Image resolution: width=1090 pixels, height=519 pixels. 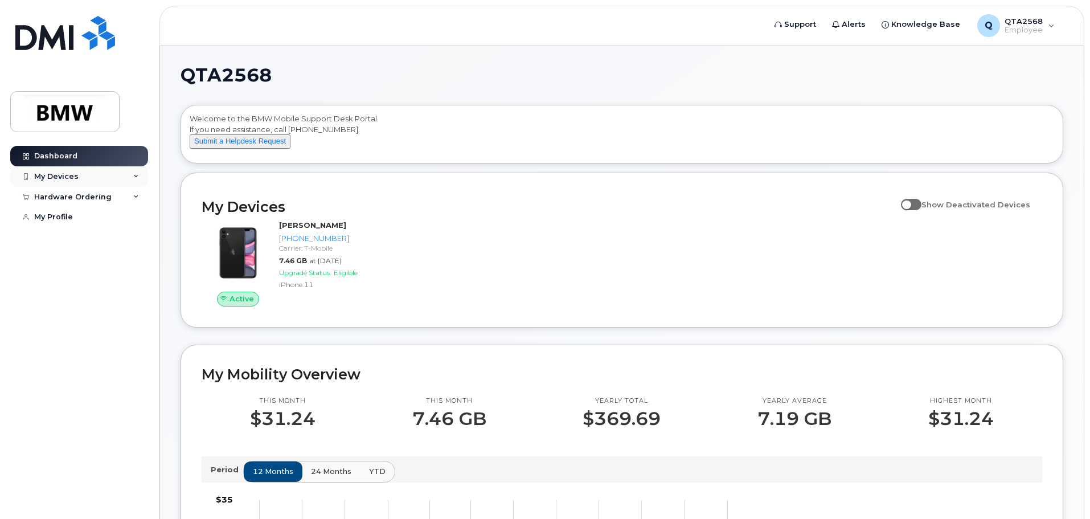 What do you see at coordinates (293, 260) in the screenshot?
I see `span: 7.46 GB` at bounding box center [293, 260].